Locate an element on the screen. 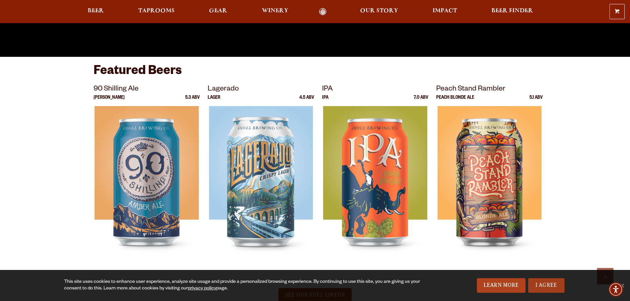 Image resolution: width=630 pixels, height=301 pixels. p: Peach Stand Rambler is located at coordinates (490, 90).